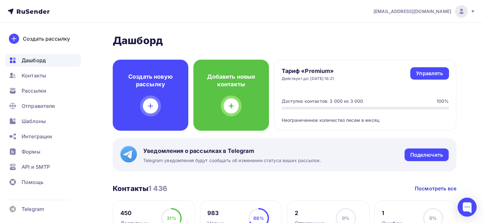 The height and width of the screenshot is (223, 483). What do you see at coordinates (36, 167) in the screenshot?
I see `span: API и SMTP` at bounding box center [36, 167].